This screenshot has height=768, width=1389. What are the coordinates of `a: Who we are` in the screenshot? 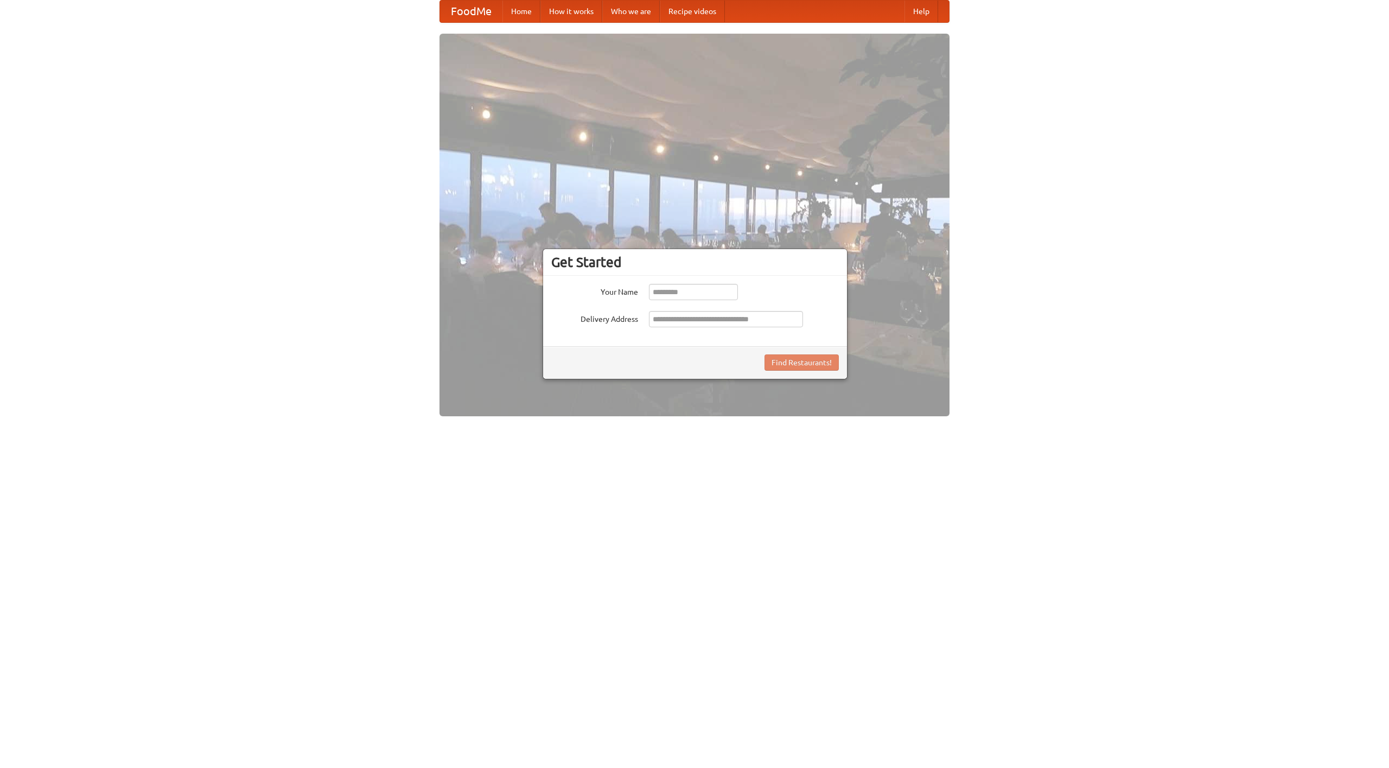 It's located at (631, 11).